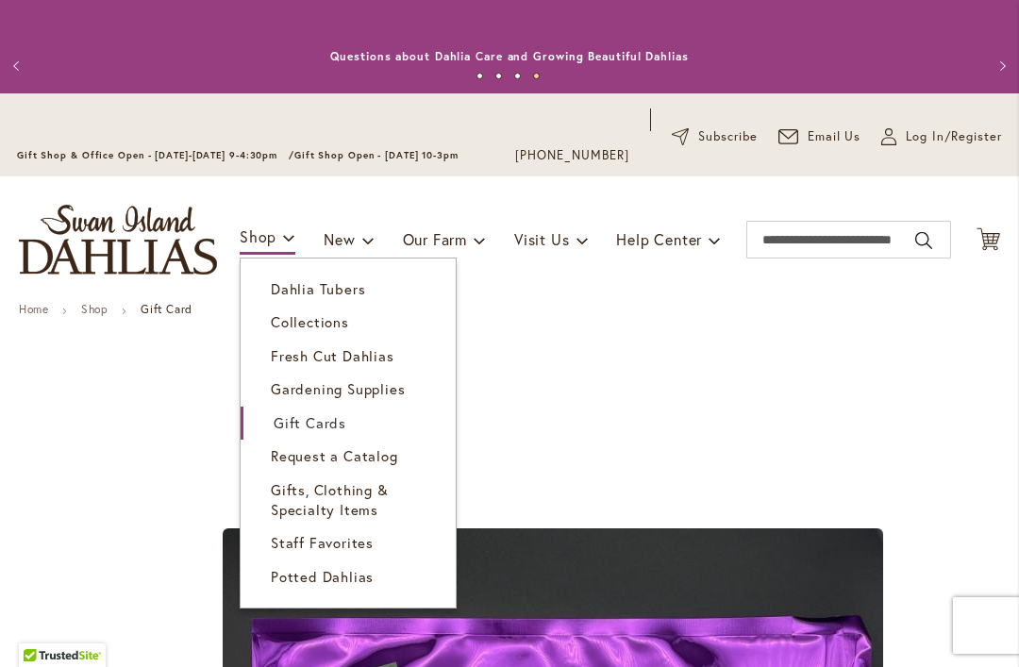 This screenshot has width=1019, height=667. I want to click on span: Collections, so click(309, 322).